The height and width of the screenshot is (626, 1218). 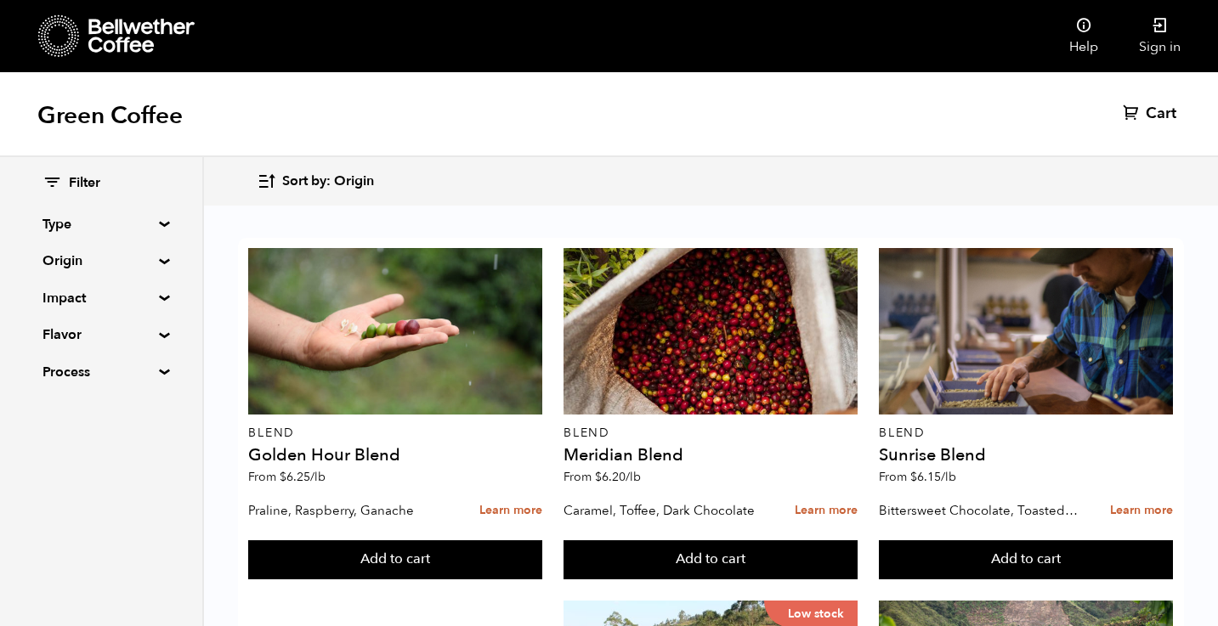 What do you see at coordinates (395, 455) in the screenshot?
I see `h4: Golden Hour Blend` at bounding box center [395, 455].